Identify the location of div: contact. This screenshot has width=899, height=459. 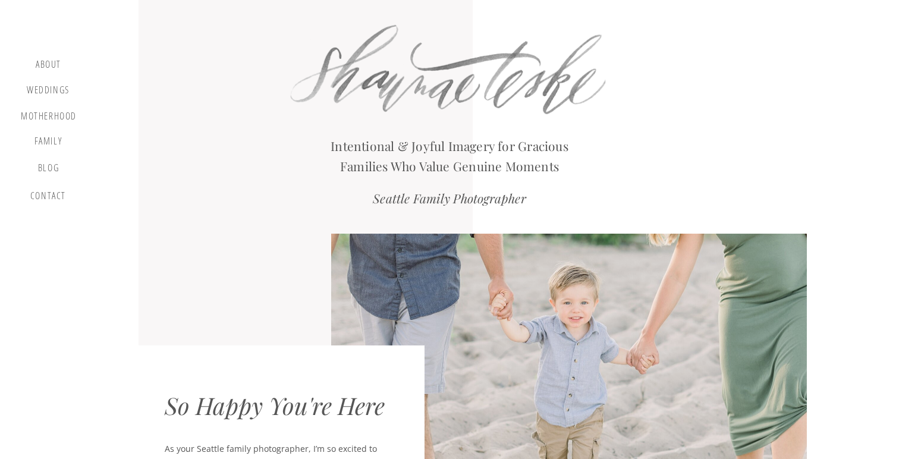
(48, 198).